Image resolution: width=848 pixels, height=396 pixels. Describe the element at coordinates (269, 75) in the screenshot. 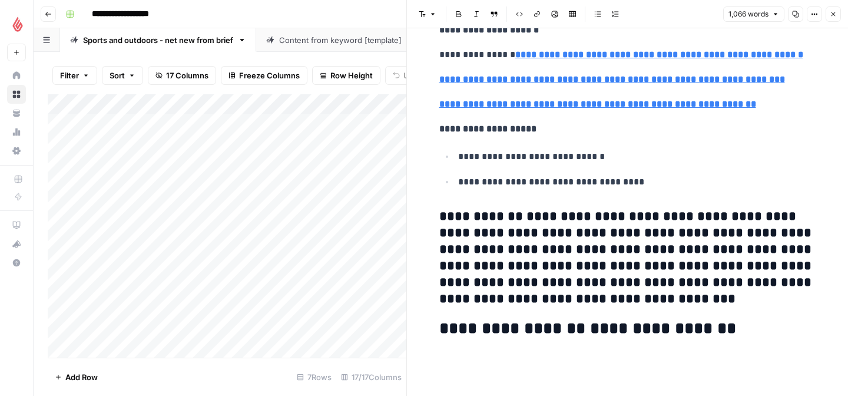

I see `span: Freeze Columns` at that location.